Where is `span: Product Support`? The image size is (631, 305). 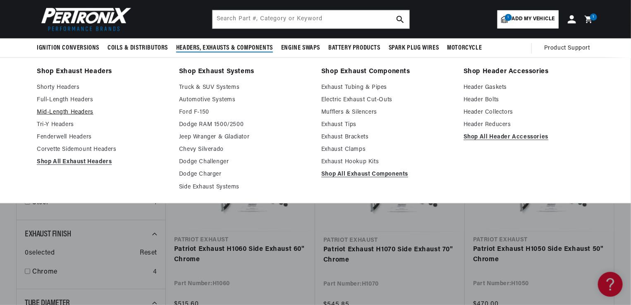
span: Product Support is located at coordinates (567, 48).